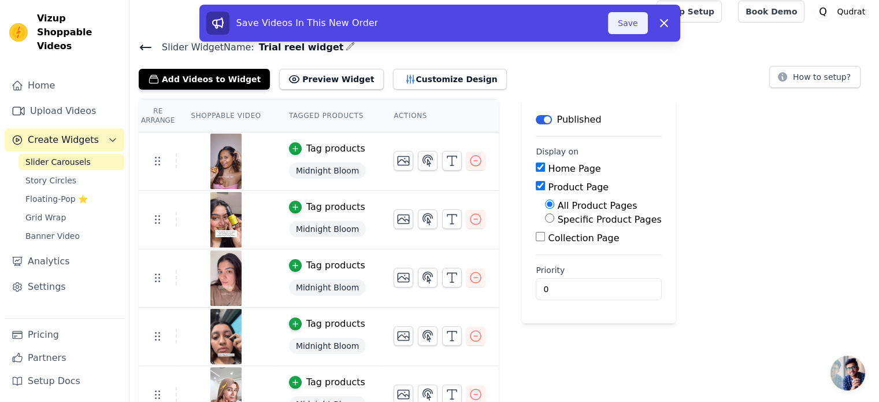 Image resolution: width=879 pixels, height=402 pixels. What do you see at coordinates (575, 168) in the screenshot?
I see `label: Home Page` at bounding box center [575, 168].